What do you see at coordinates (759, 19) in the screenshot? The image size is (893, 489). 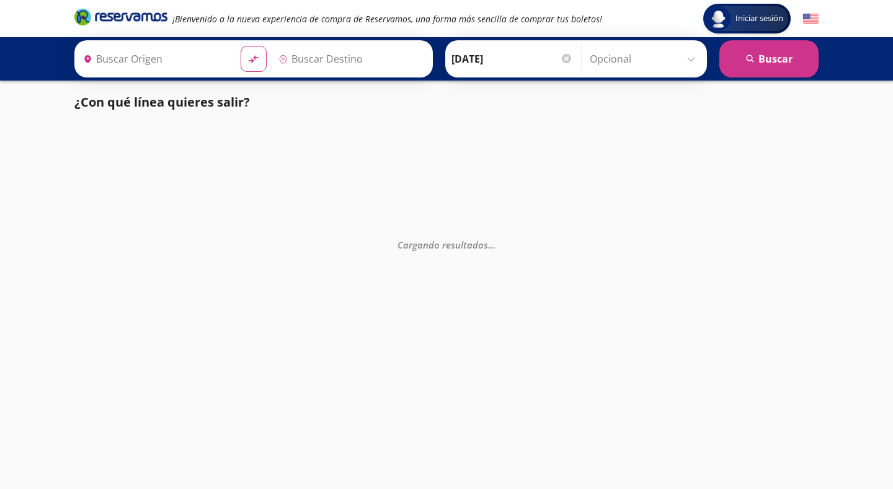 I see `span: Iniciar sesión` at bounding box center [759, 19].